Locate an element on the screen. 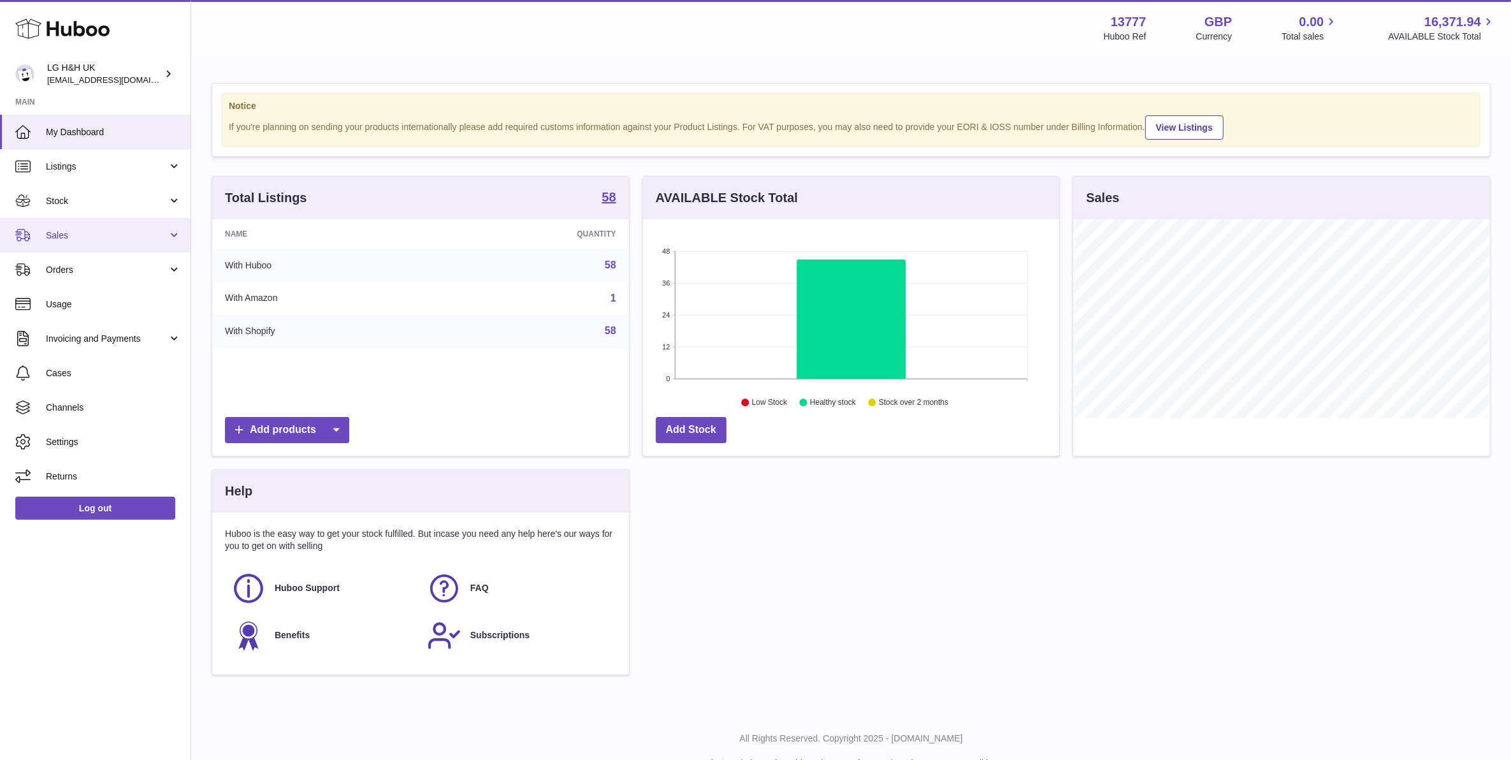 The width and height of the screenshot is (1511, 760). td: With Shopify is located at coordinates (326, 331).